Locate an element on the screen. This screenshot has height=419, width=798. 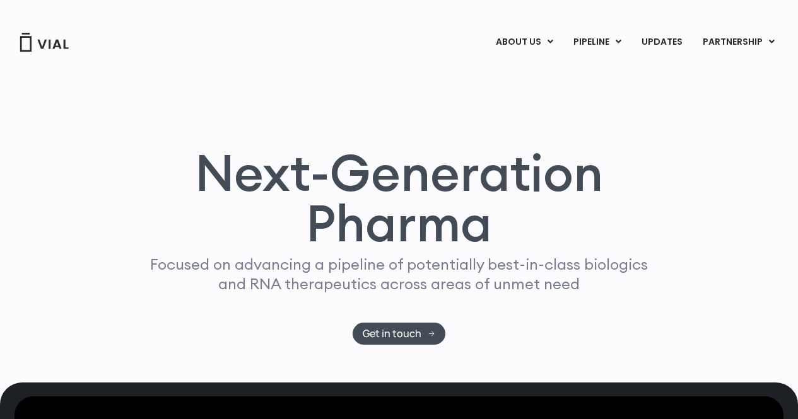
span: Get in touch is located at coordinates (392, 334).